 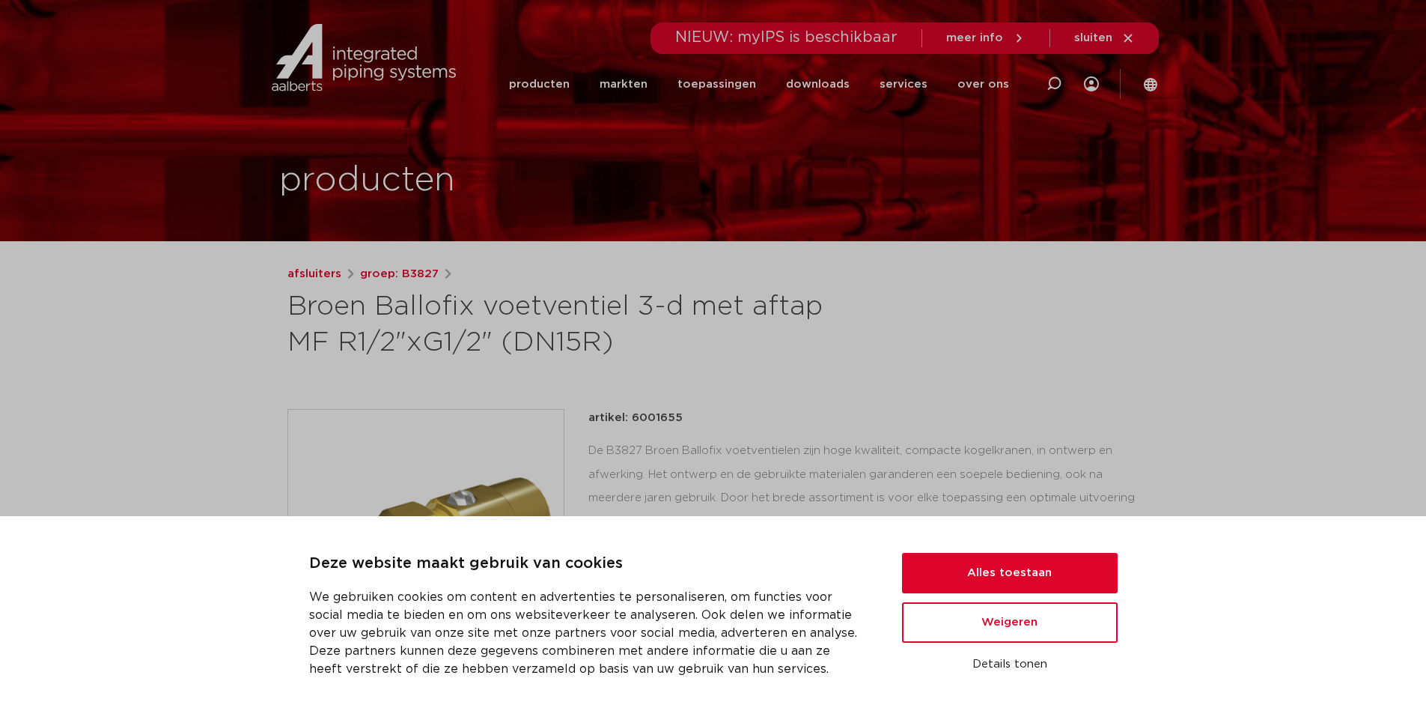 What do you see at coordinates (588, 564) in the screenshot?
I see `p: Deze website maakt gebruik van cookies` at bounding box center [588, 564].